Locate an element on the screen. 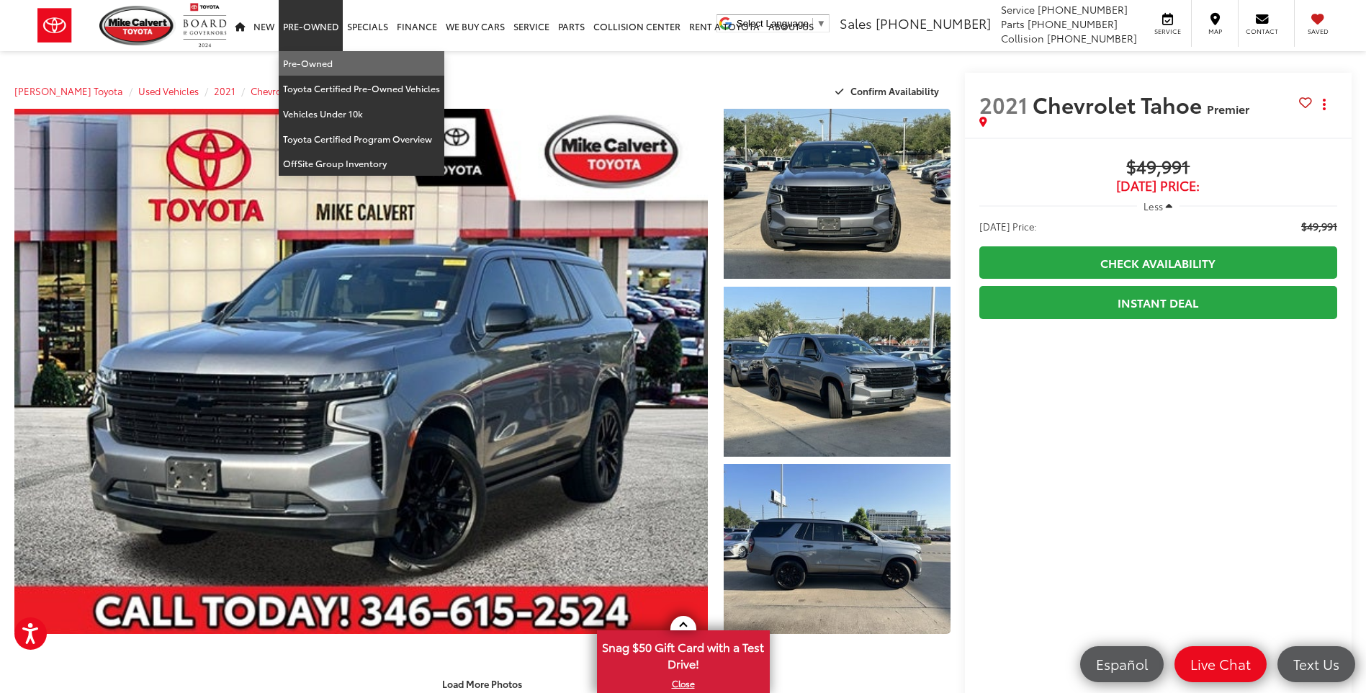 This screenshot has height=693, width=1366. a: Español is located at coordinates (1122, 664).